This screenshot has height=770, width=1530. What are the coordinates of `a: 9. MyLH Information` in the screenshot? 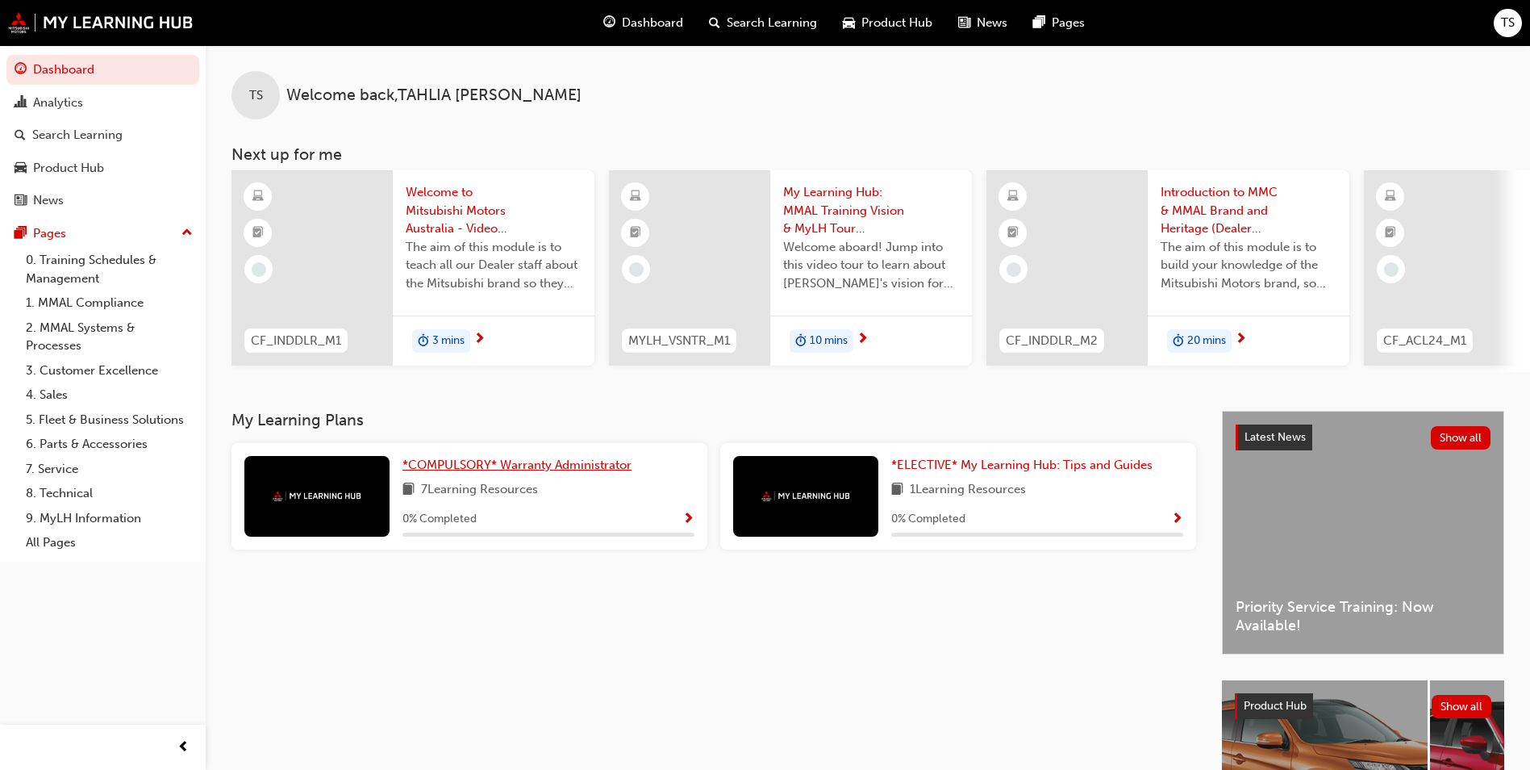 It's located at (109, 518).